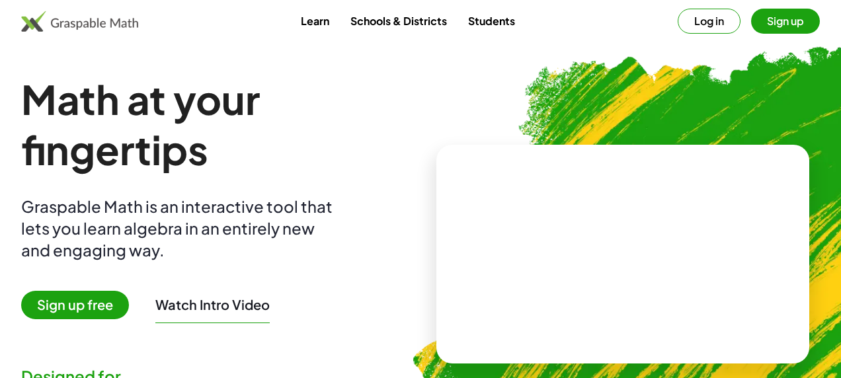 The image size is (841, 378). I want to click on a: Schools & Districts, so click(399, 21).